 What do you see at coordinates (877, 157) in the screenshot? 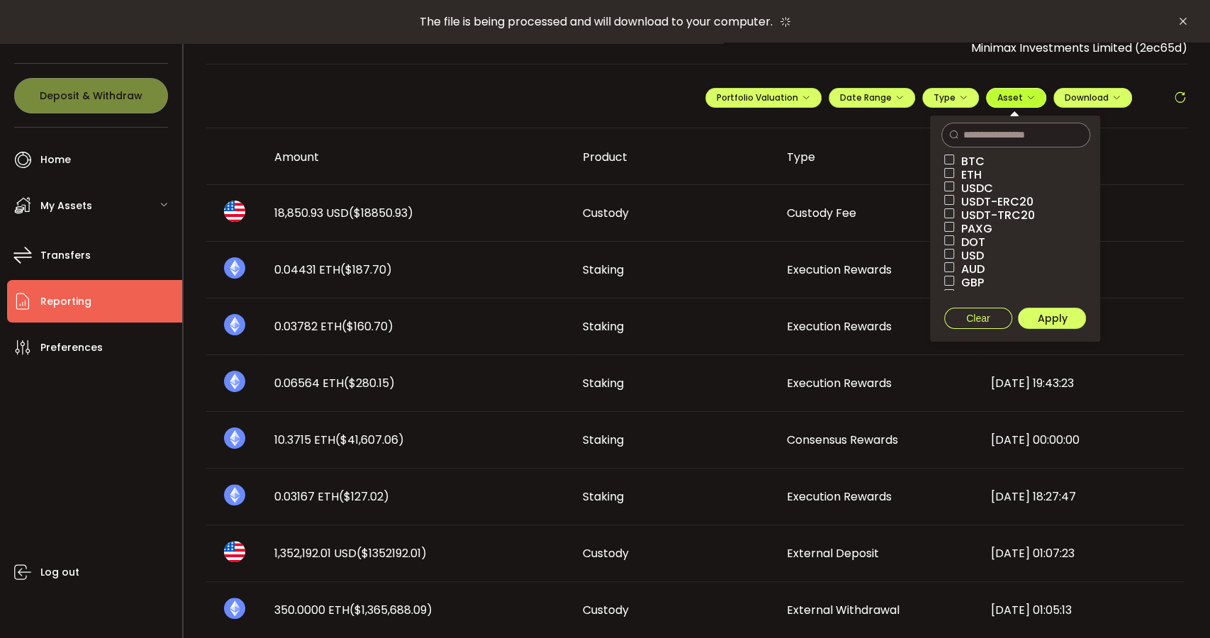
I see `div: Type` at bounding box center [877, 157].